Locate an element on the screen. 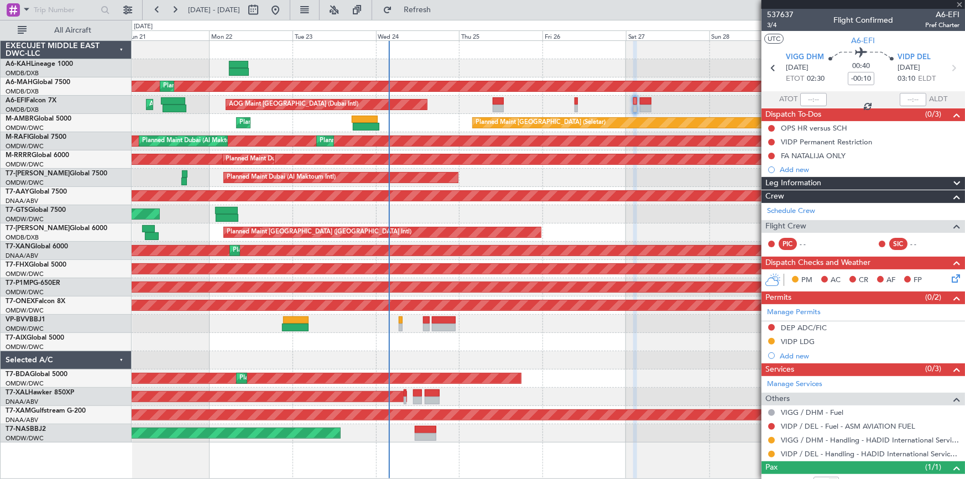 The height and width of the screenshot is (479, 965). div: Add new is located at coordinates (870, 169).